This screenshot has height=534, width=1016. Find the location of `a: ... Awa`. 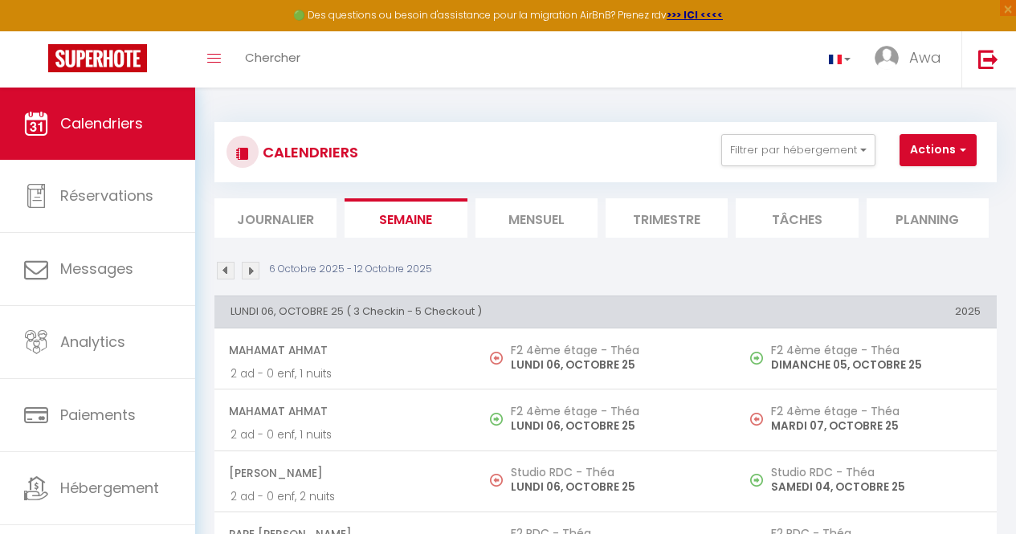

a: ... Awa is located at coordinates (912, 59).